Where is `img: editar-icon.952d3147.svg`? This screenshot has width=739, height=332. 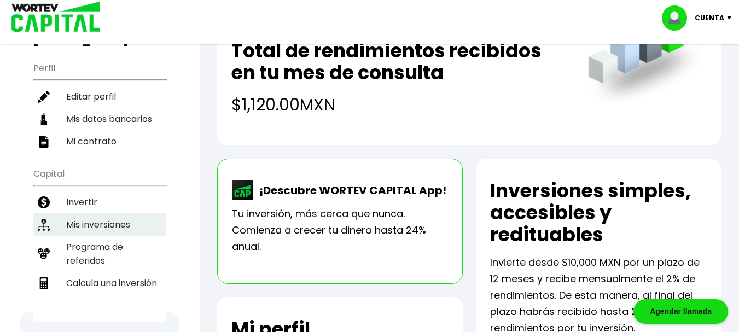
img: editar-icon.952d3147.svg is located at coordinates (44, 97).